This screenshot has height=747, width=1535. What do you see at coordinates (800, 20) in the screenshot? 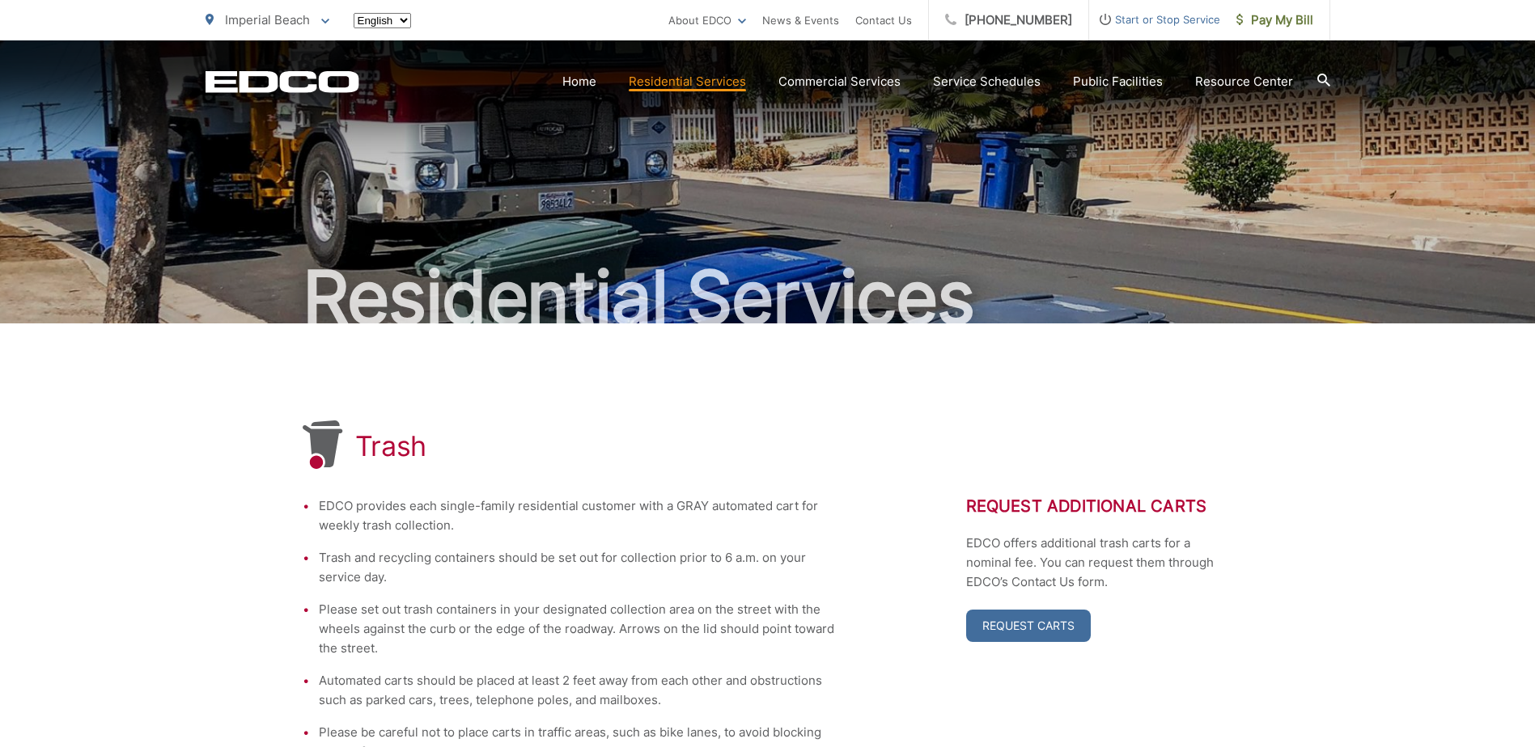
I see `a: News & Events` at bounding box center [800, 20].